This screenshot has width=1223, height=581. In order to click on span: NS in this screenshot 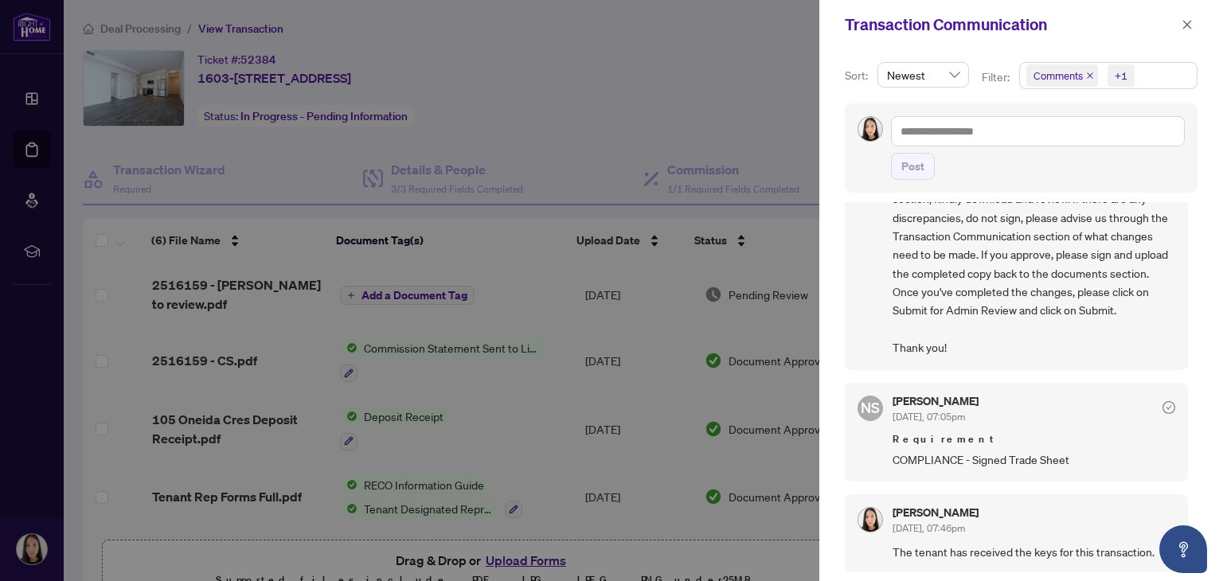, I will do `click(871, 408)`.